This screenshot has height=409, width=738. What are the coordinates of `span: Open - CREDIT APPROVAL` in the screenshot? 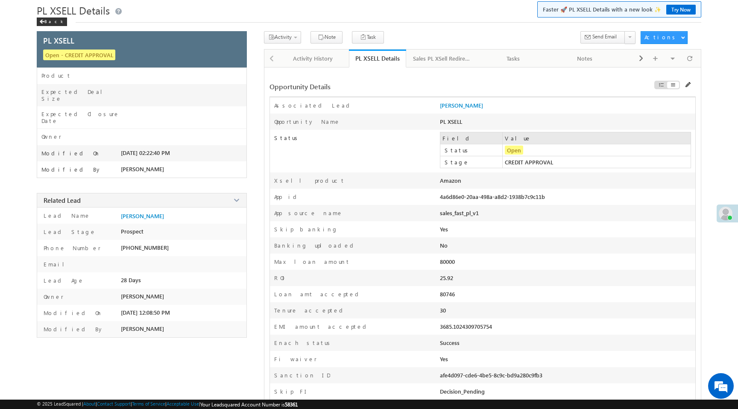 It's located at (79, 55).